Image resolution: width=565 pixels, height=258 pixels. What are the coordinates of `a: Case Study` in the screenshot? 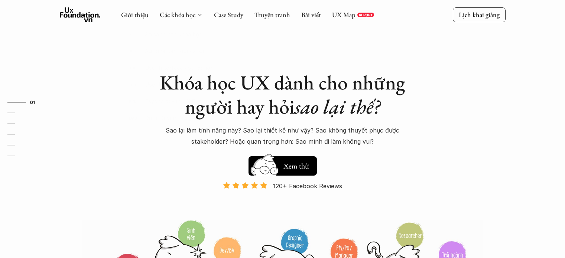 It's located at (228, 14).